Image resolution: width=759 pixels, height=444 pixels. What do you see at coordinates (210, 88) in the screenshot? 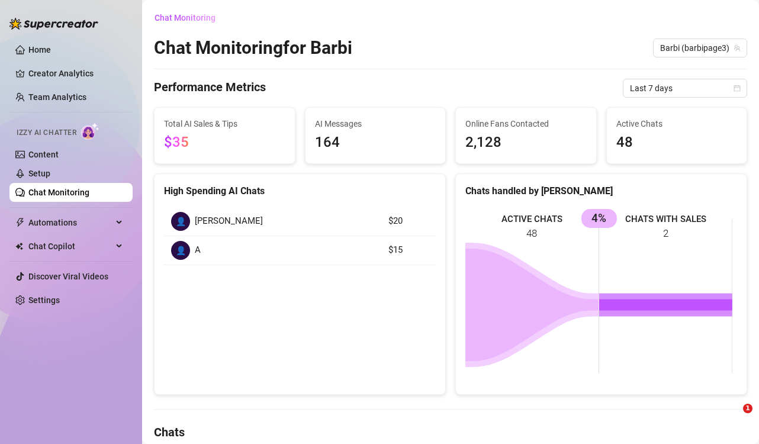
I see `h4: Performance Metrics` at bounding box center [210, 88].